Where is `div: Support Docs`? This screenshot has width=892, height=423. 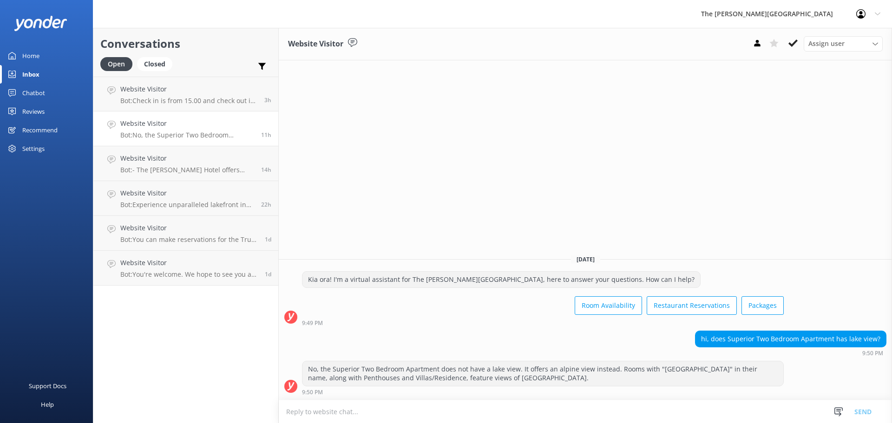
div: Support Docs is located at coordinates (47, 386).